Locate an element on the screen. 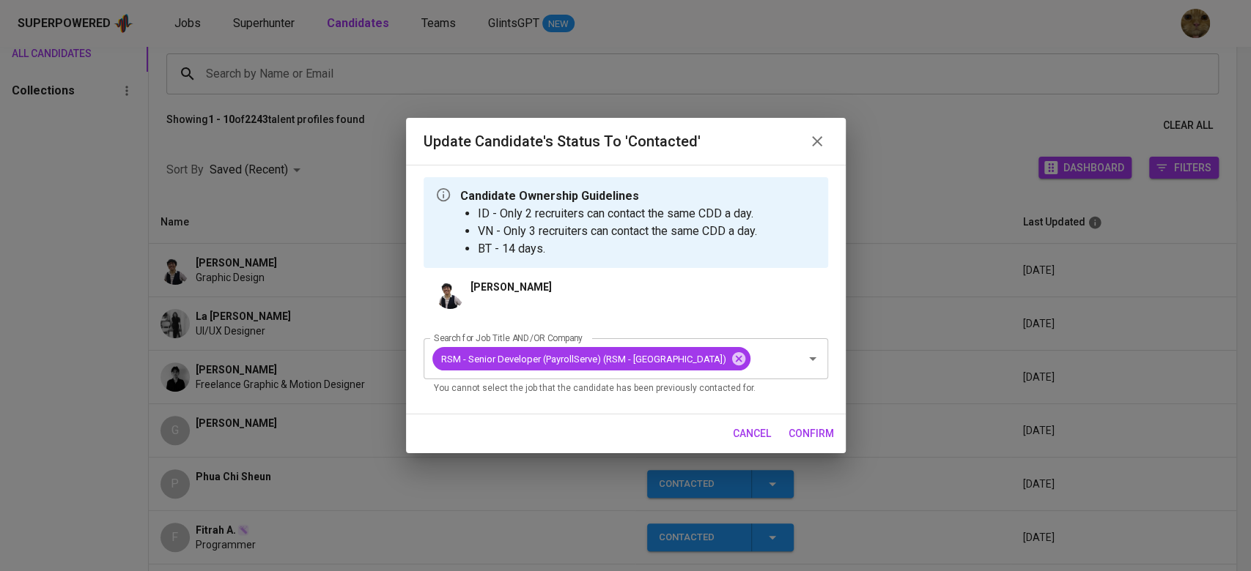  img: 215c848d4f7c79f95c77ae6278d52956.jpg is located at coordinates (450, 295).